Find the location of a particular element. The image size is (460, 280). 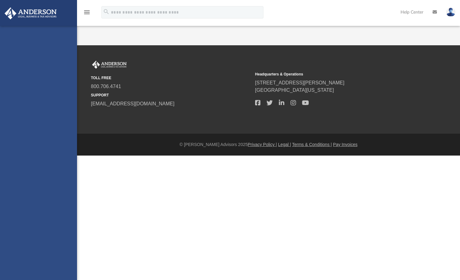

a: Privacy Policy | is located at coordinates (262, 144).